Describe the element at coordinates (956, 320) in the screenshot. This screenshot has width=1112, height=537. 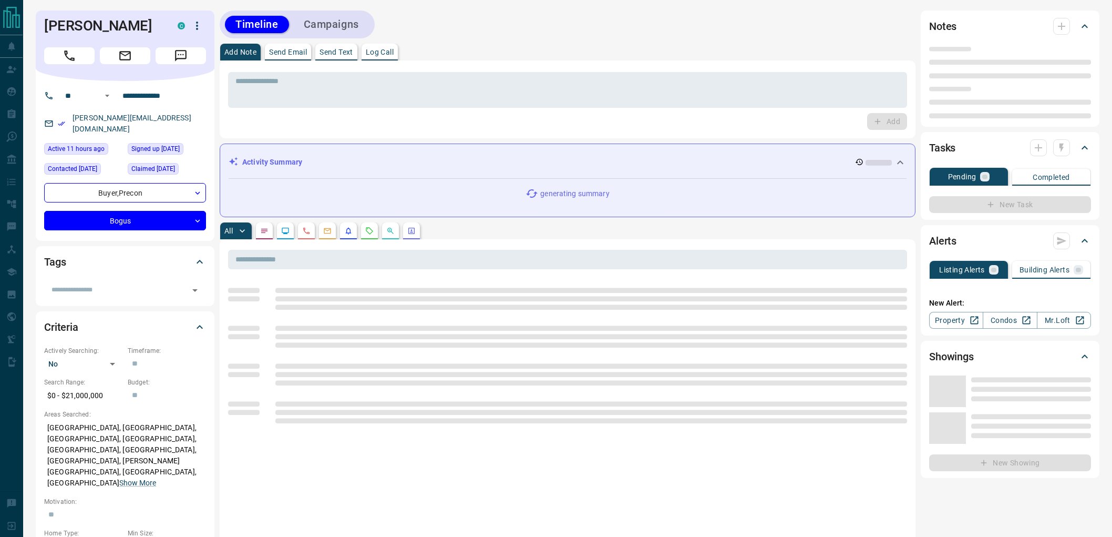
I see `a: Property` at that location.